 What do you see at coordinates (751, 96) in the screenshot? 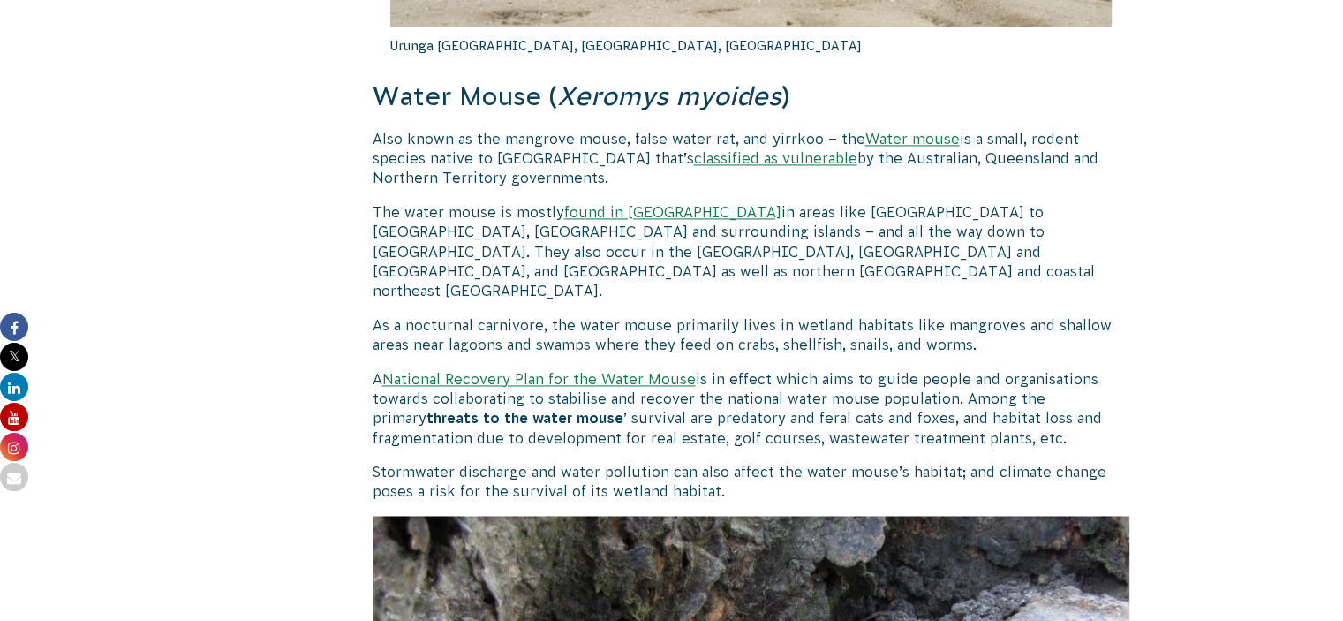
I see `h3: Water Mouse ( )` at bounding box center [751, 96].